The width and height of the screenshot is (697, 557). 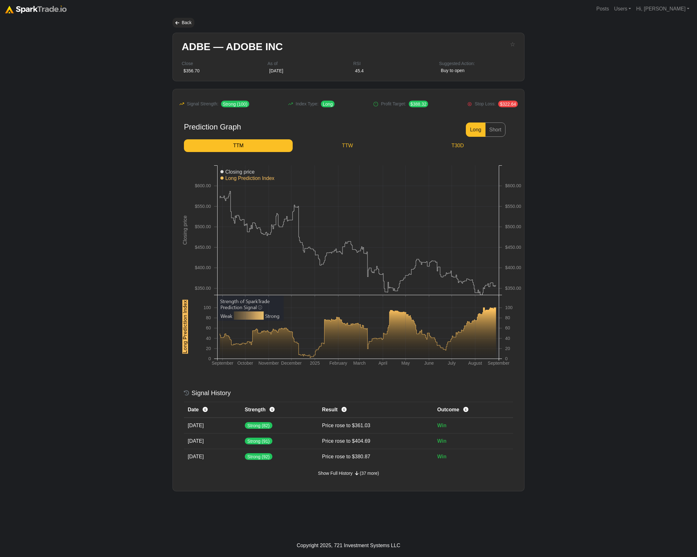 I want to click on div: Close, so click(x=220, y=63).